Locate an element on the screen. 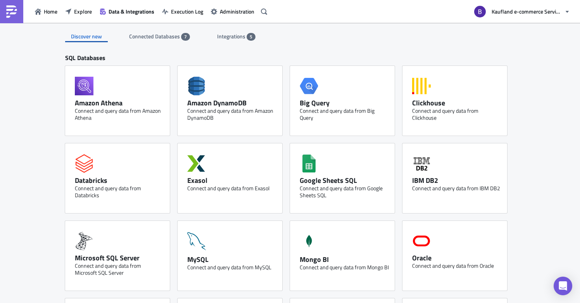 This screenshot has width=580, height=303. button: Execution Log is located at coordinates (183, 11).